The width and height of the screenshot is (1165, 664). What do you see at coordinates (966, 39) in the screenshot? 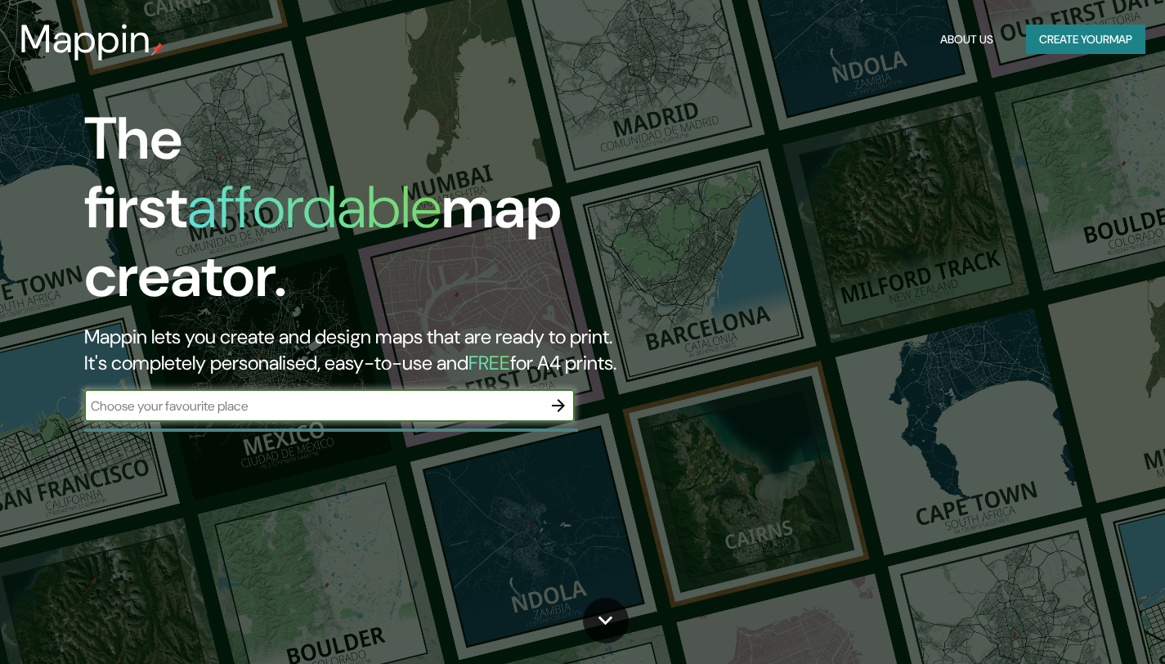
I see `button: About Us` at bounding box center [966, 39].